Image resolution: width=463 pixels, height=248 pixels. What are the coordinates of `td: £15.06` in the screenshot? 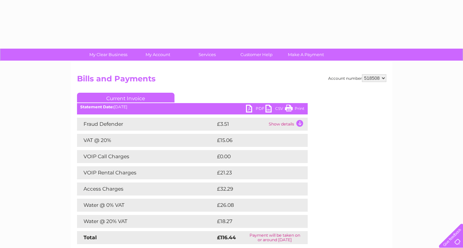 It's located at (255, 141).